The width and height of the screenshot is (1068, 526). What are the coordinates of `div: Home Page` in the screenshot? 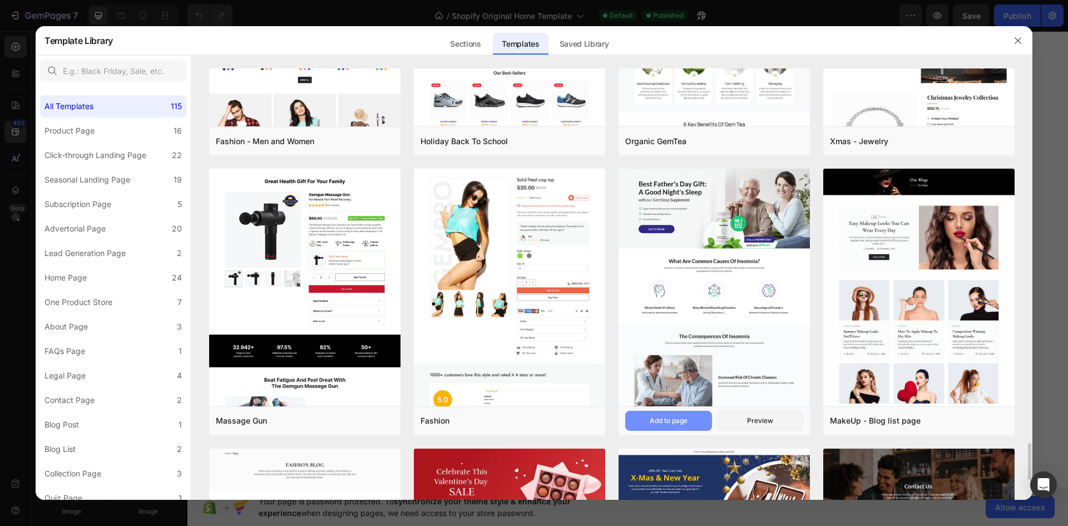 It's located at (66, 278).